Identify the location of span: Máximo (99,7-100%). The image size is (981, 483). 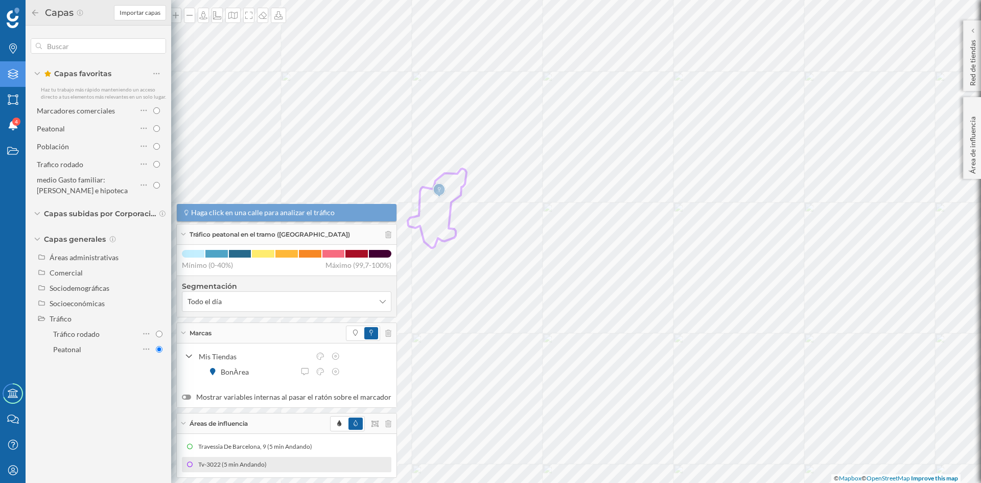
(358, 265).